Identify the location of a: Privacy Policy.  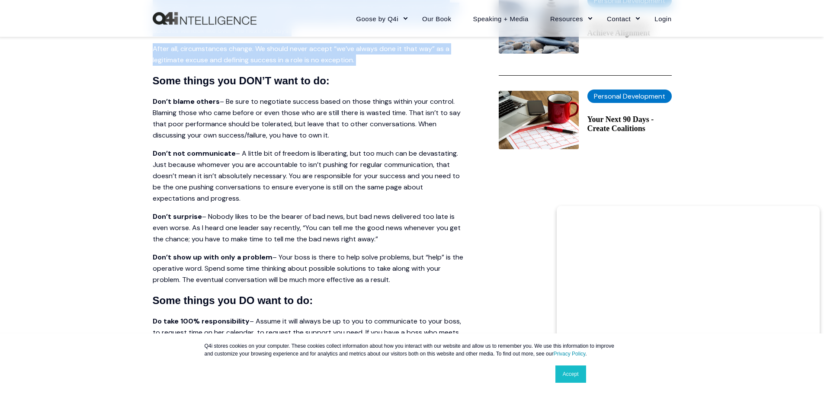
(569, 354).